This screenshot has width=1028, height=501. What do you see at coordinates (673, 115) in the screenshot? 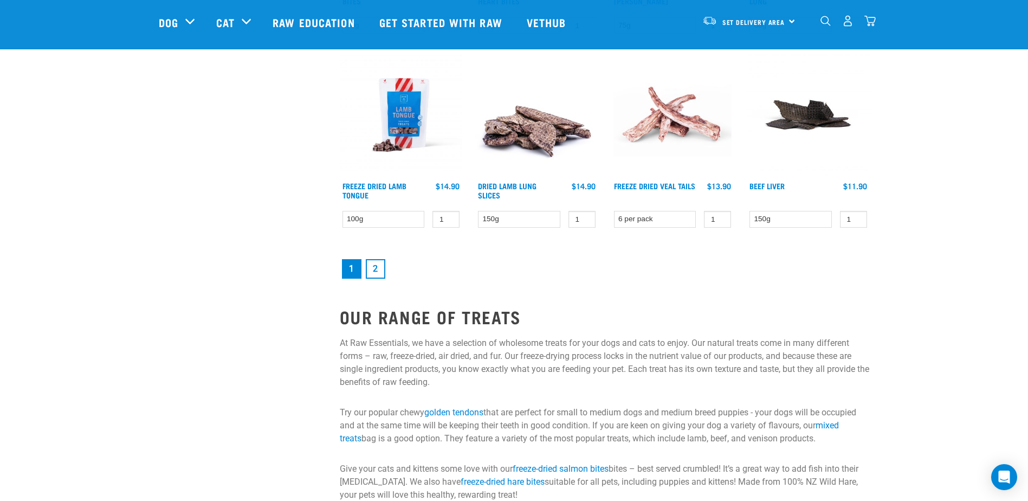
I see `img: FD Veal Tail White Background` at bounding box center [673, 115].